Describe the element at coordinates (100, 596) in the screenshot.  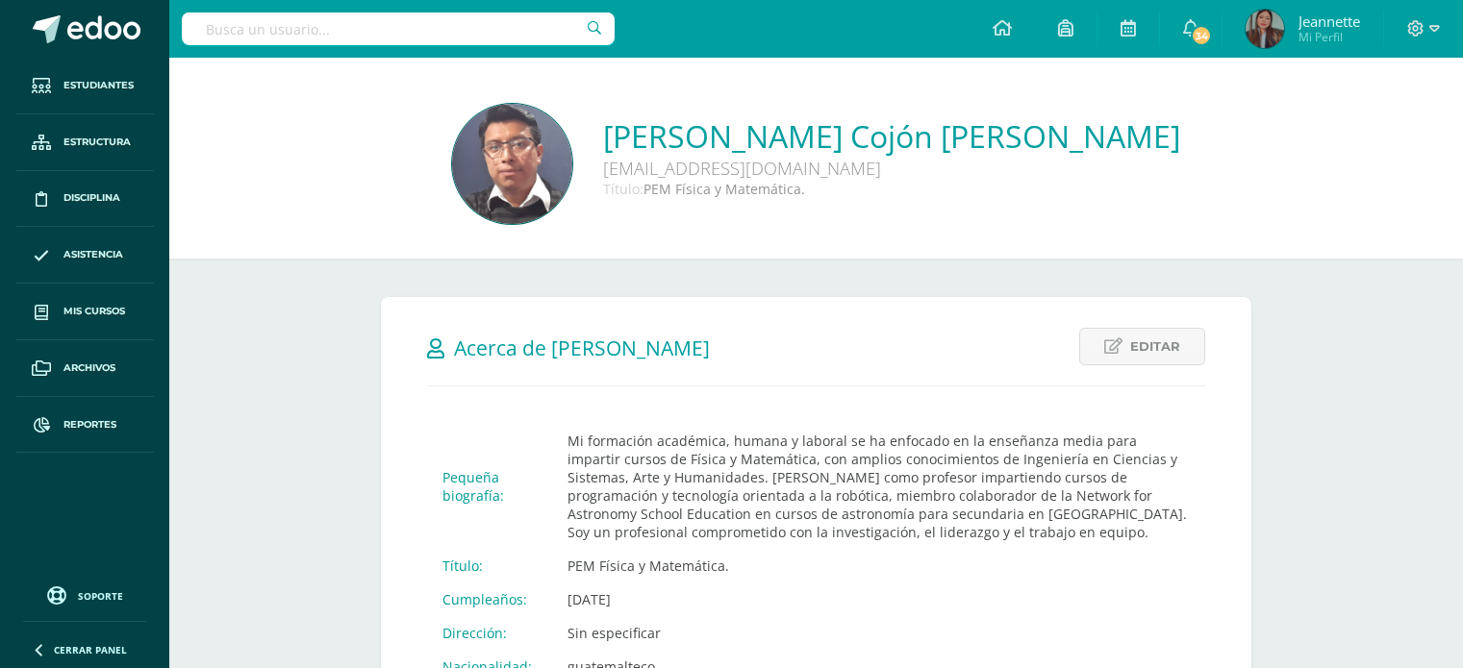
I see `span: Soporte` at that location.